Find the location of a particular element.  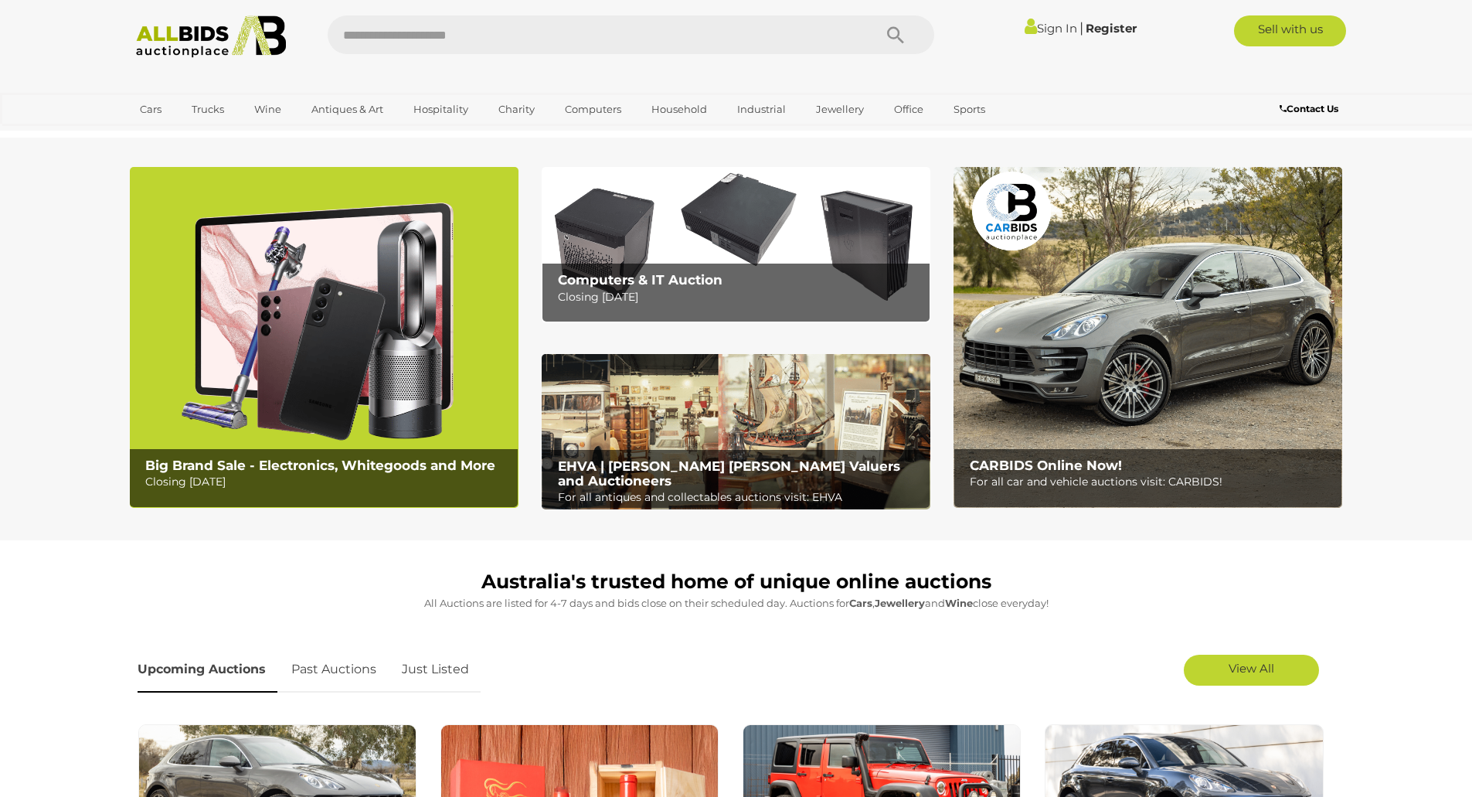

strong: Wine is located at coordinates (959, 603).